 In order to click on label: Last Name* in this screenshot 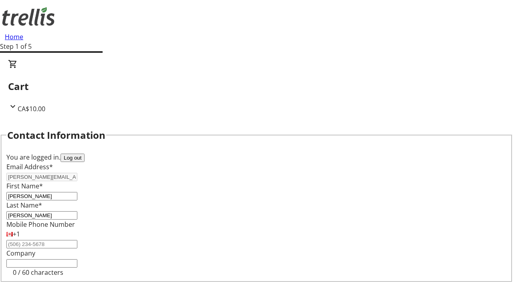, I will do `click(24, 205)`.